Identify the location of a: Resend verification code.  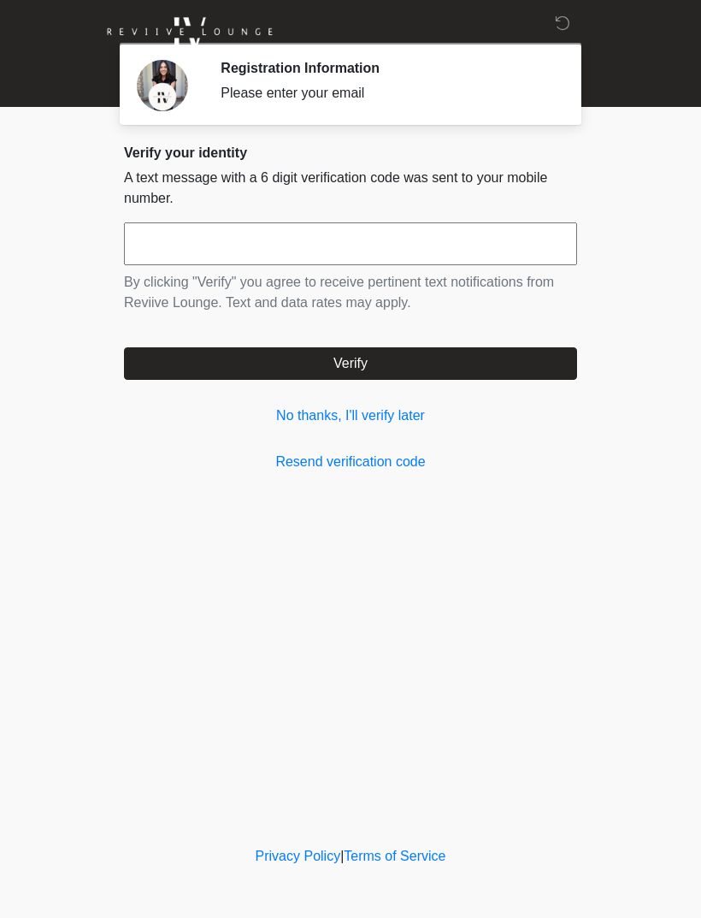
(351, 462).